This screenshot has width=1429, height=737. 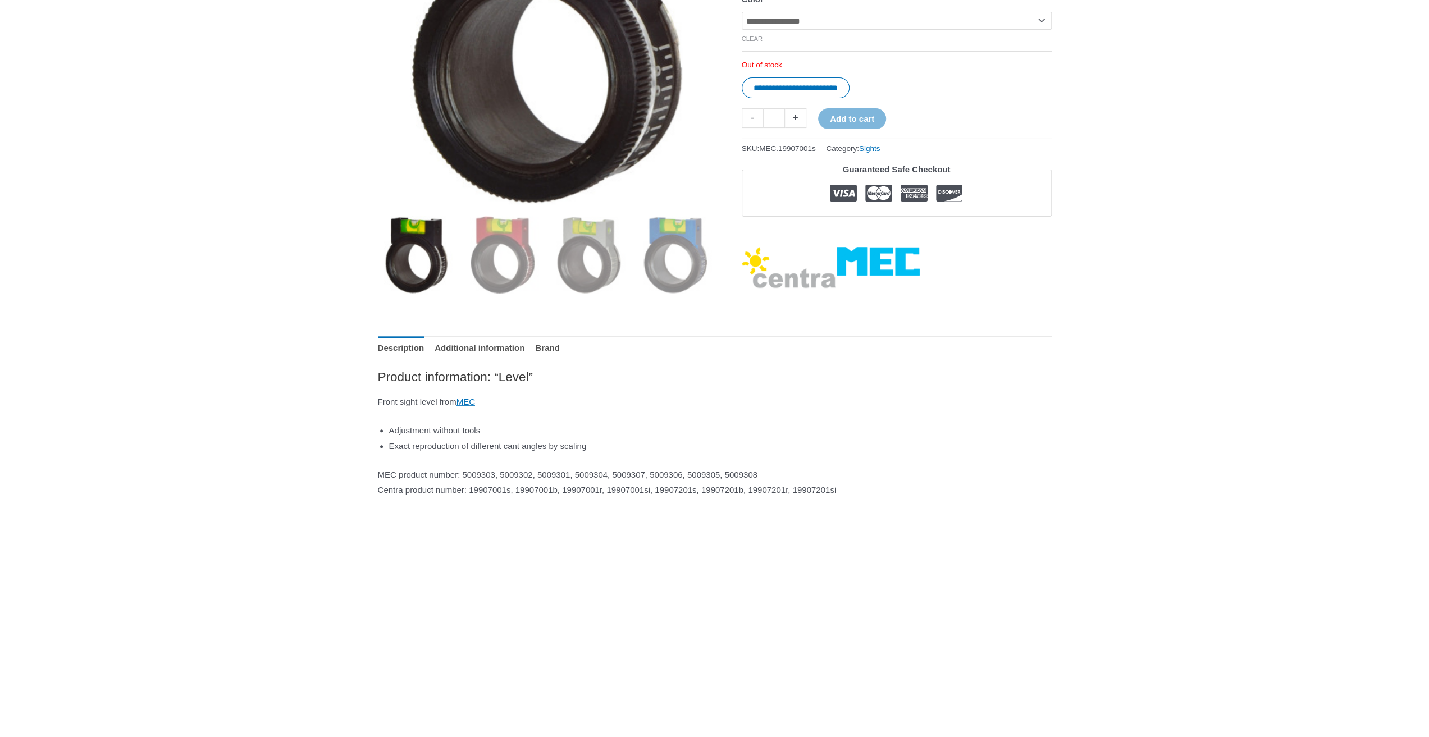 What do you see at coordinates (789, 270) in the screenshot?
I see `a: Centra` at bounding box center [789, 270].